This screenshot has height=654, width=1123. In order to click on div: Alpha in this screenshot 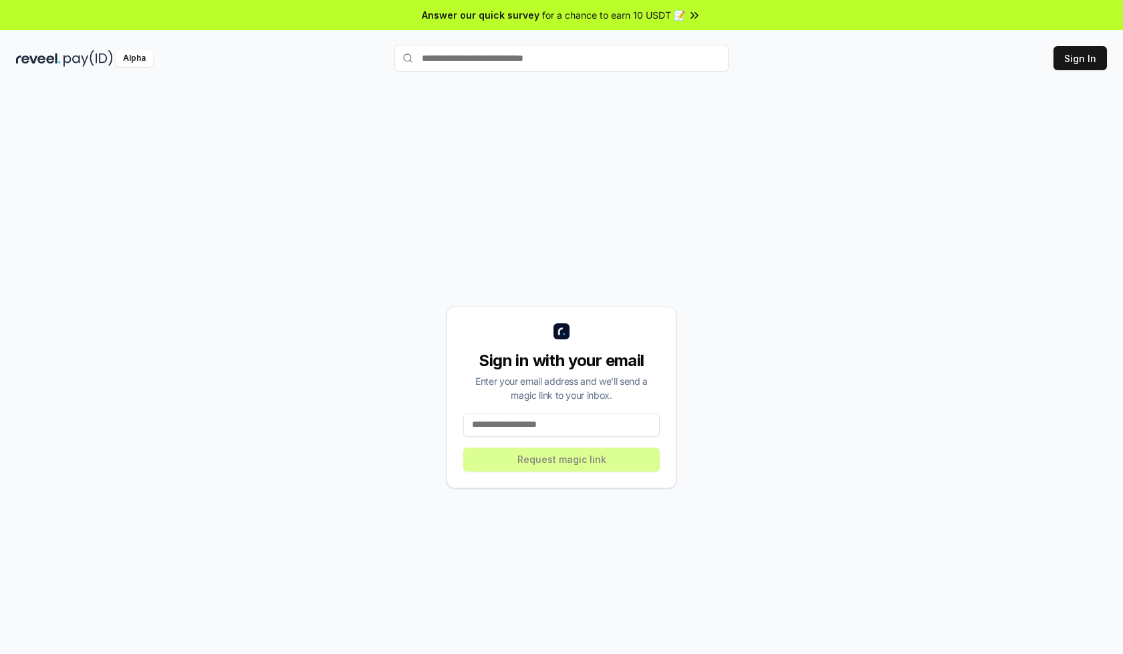, I will do `click(134, 58)`.